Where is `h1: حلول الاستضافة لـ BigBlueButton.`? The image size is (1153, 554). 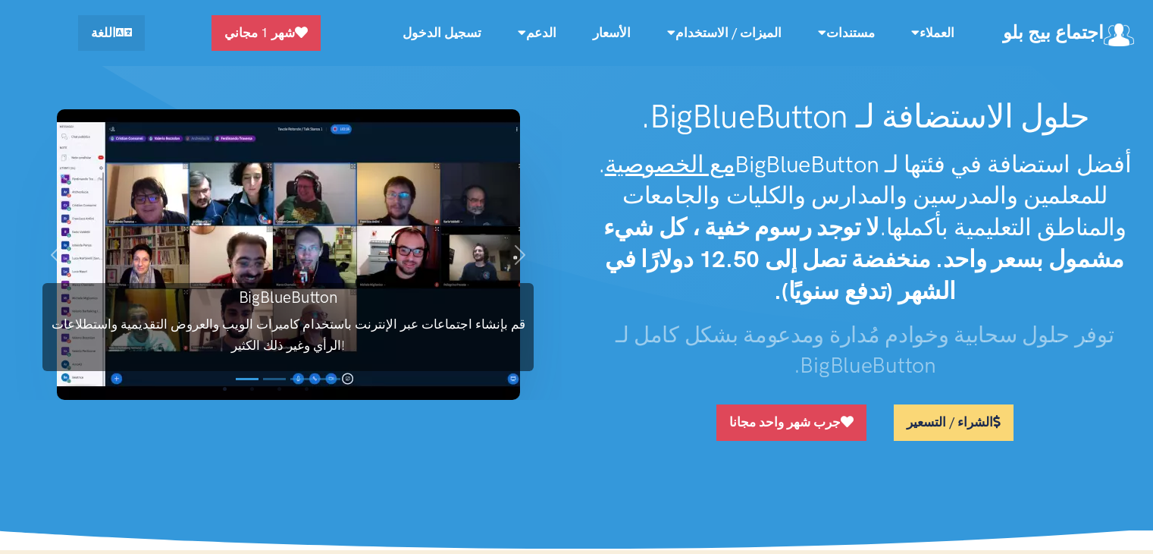 h1: حلول الاستضافة لـ BigBlueButton. is located at coordinates (865, 117).